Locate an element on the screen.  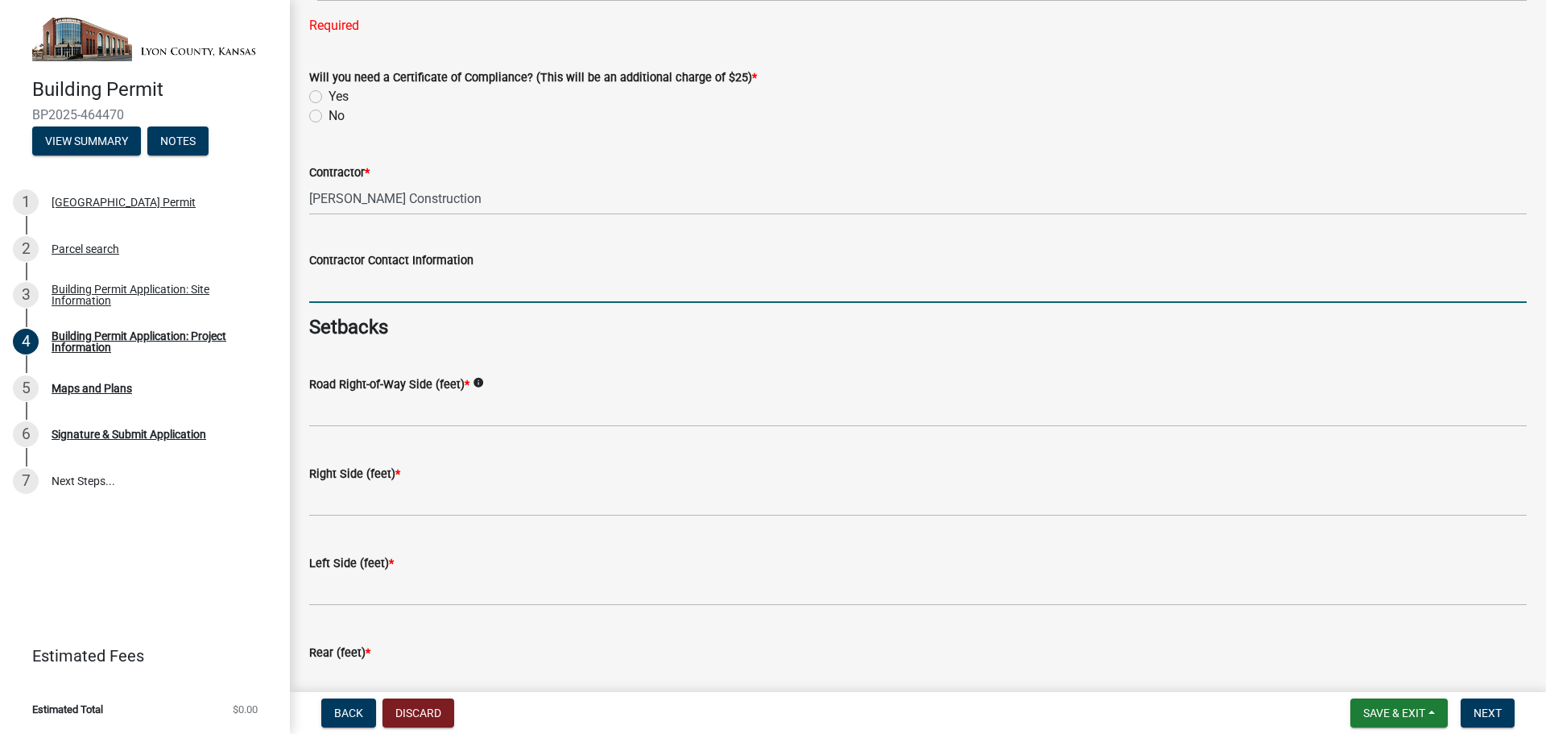
wm-modal-confirm: Summary is located at coordinates (86, 143).